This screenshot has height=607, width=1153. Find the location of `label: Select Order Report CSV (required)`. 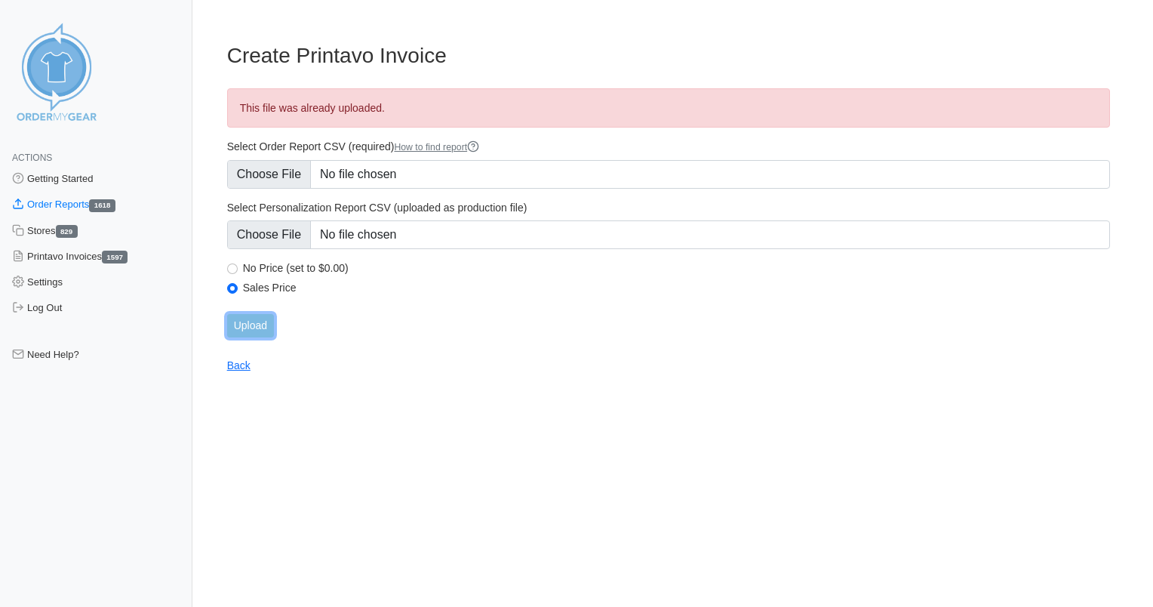

label: Select Order Report CSV (required) is located at coordinates (669, 146).